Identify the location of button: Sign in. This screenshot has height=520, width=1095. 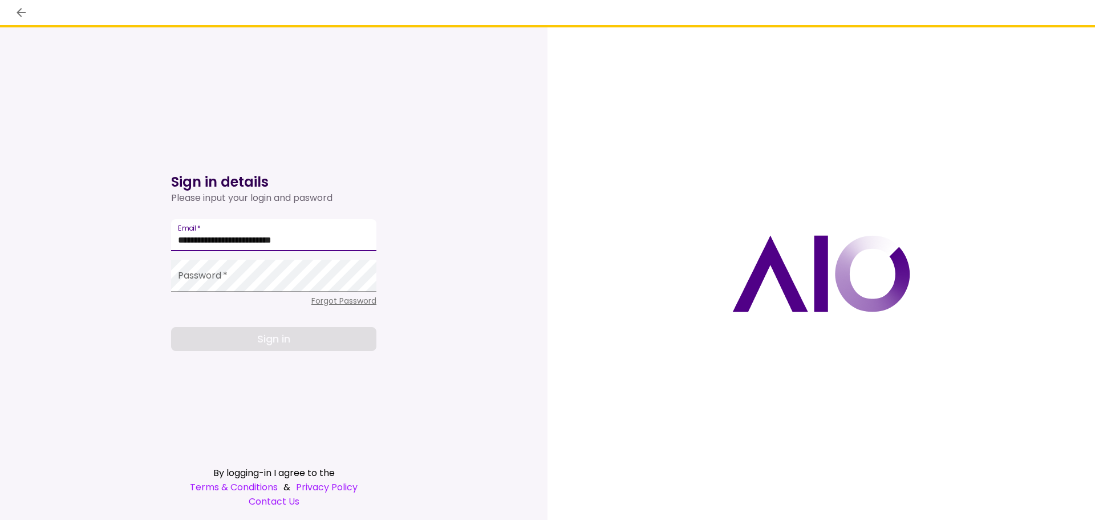
(274, 339).